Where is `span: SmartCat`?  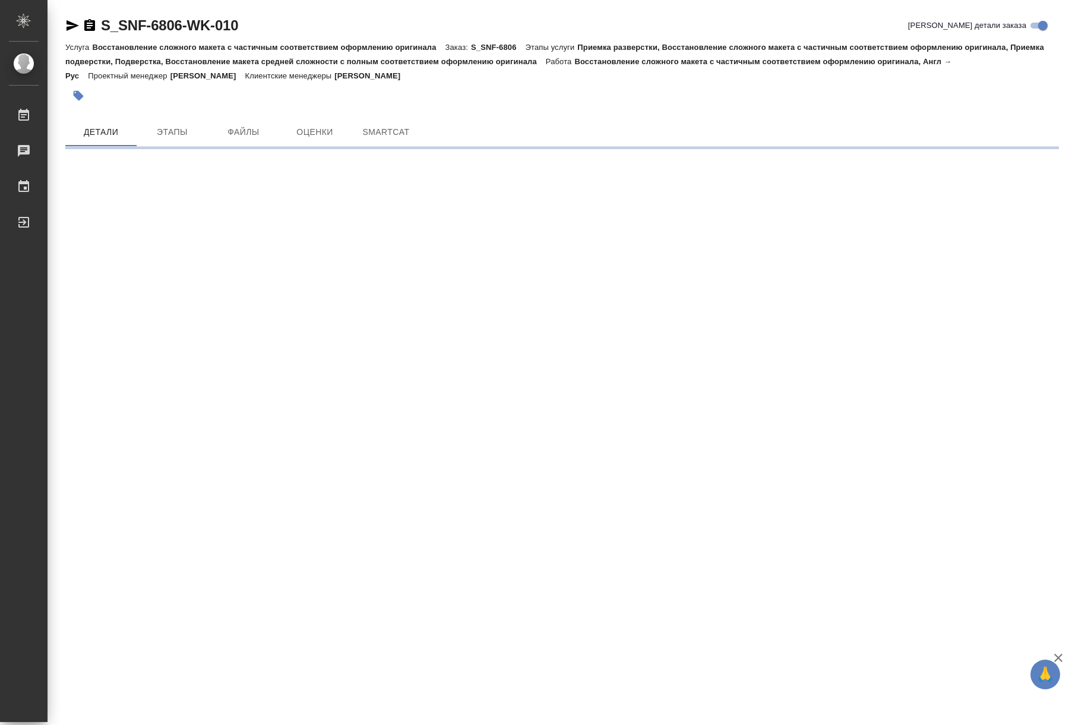
span: SmartCat is located at coordinates (386, 132).